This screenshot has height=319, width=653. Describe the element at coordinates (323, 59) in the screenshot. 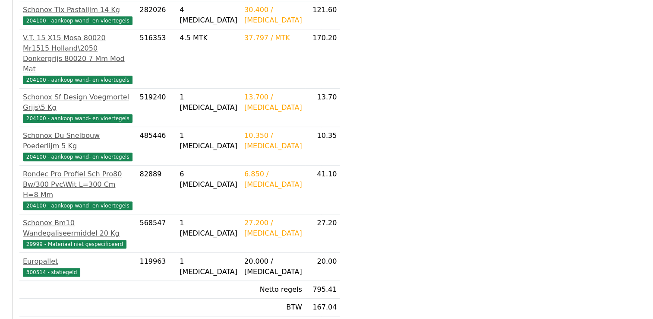

I see `td: 170.20` at that location.